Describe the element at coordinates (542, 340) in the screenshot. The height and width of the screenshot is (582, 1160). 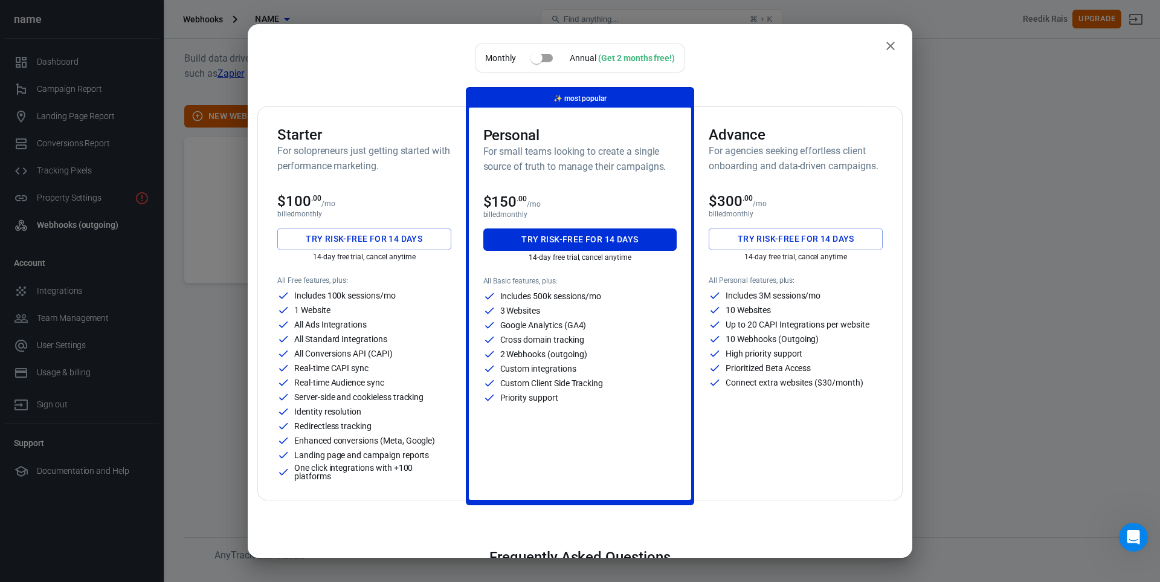
I see `p: Cross domain tracking` at that location.